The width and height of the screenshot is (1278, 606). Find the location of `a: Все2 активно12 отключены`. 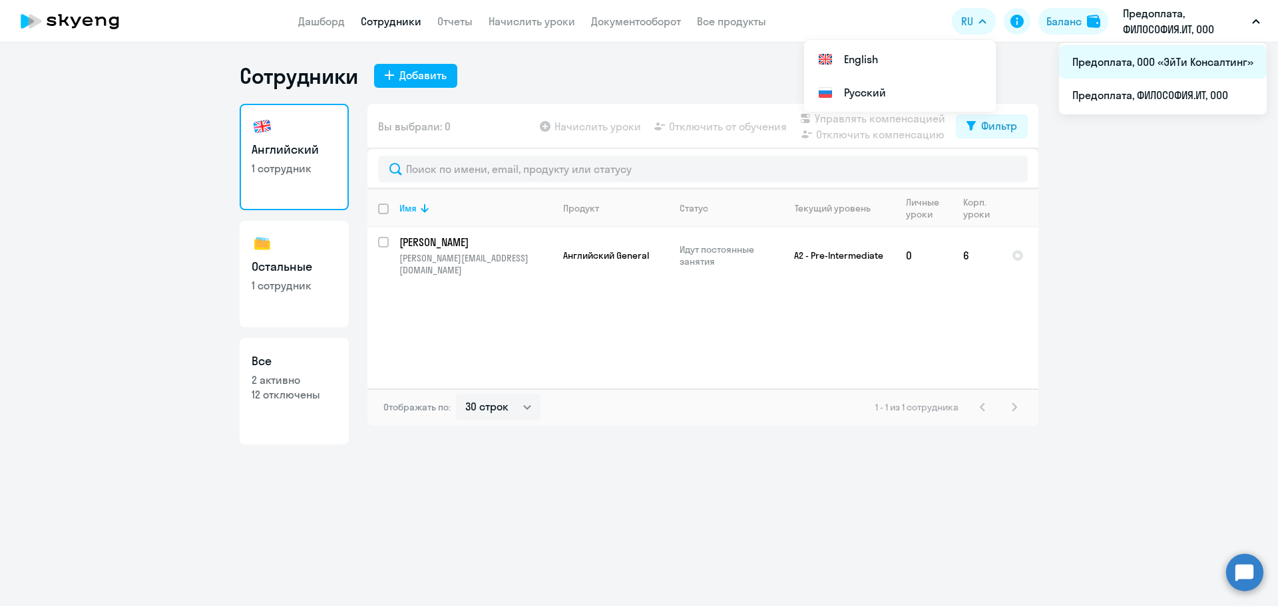

a: Все2 активно12 отключены is located at coordinates (294, 391).